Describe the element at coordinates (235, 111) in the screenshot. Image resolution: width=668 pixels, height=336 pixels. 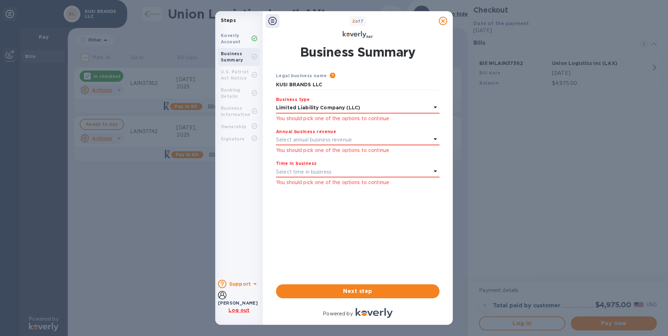
I see `b: Business Information` at that location.